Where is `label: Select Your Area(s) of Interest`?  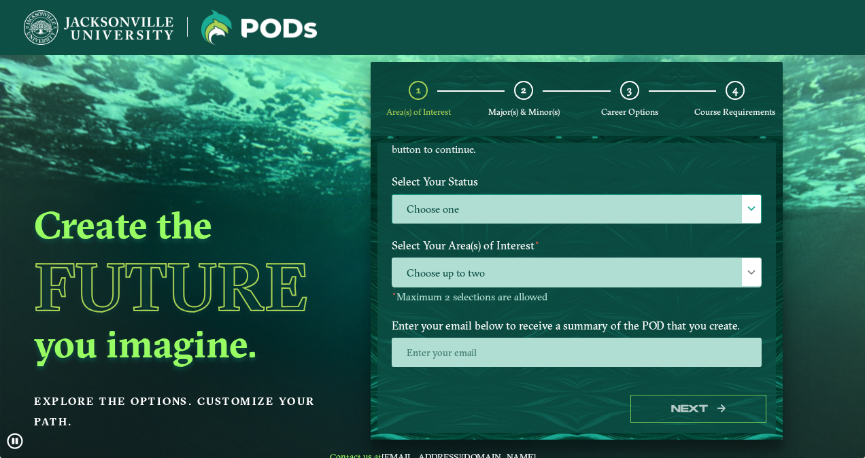 label: Select Your Area(s) of Interest is located at coordinates (577, 245).